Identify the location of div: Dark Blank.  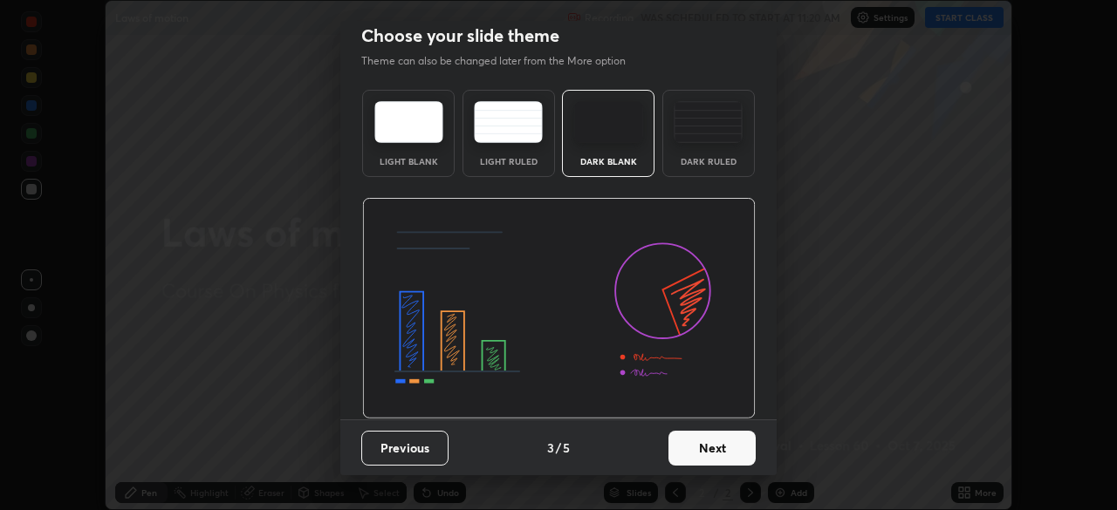
(608, 161).